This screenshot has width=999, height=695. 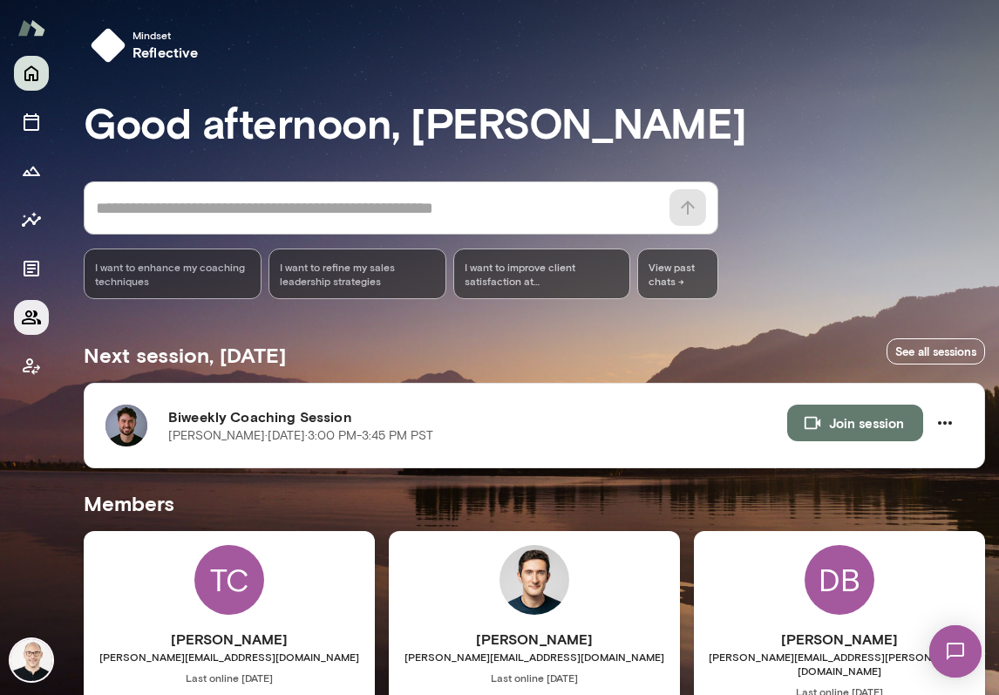 I want to click on button: Sessions, so click(x=31, y=122).